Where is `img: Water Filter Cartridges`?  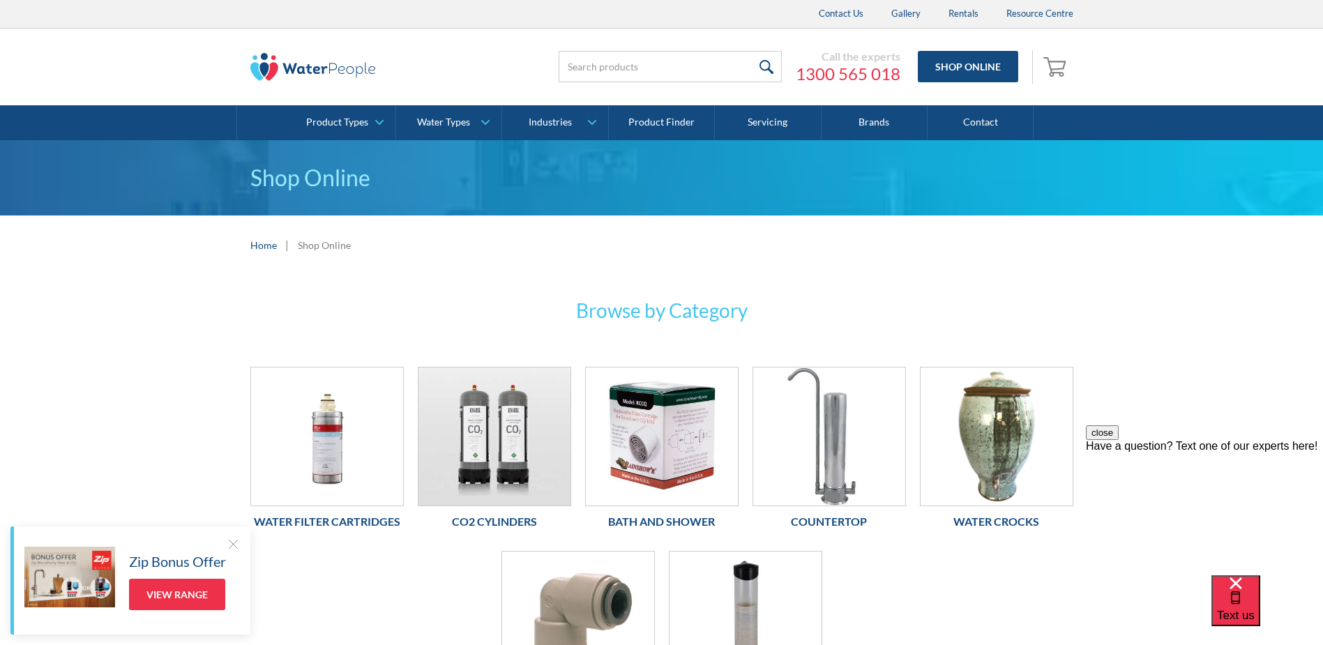
img: Water Filter Cartridges is located at coordinates (327, 437).